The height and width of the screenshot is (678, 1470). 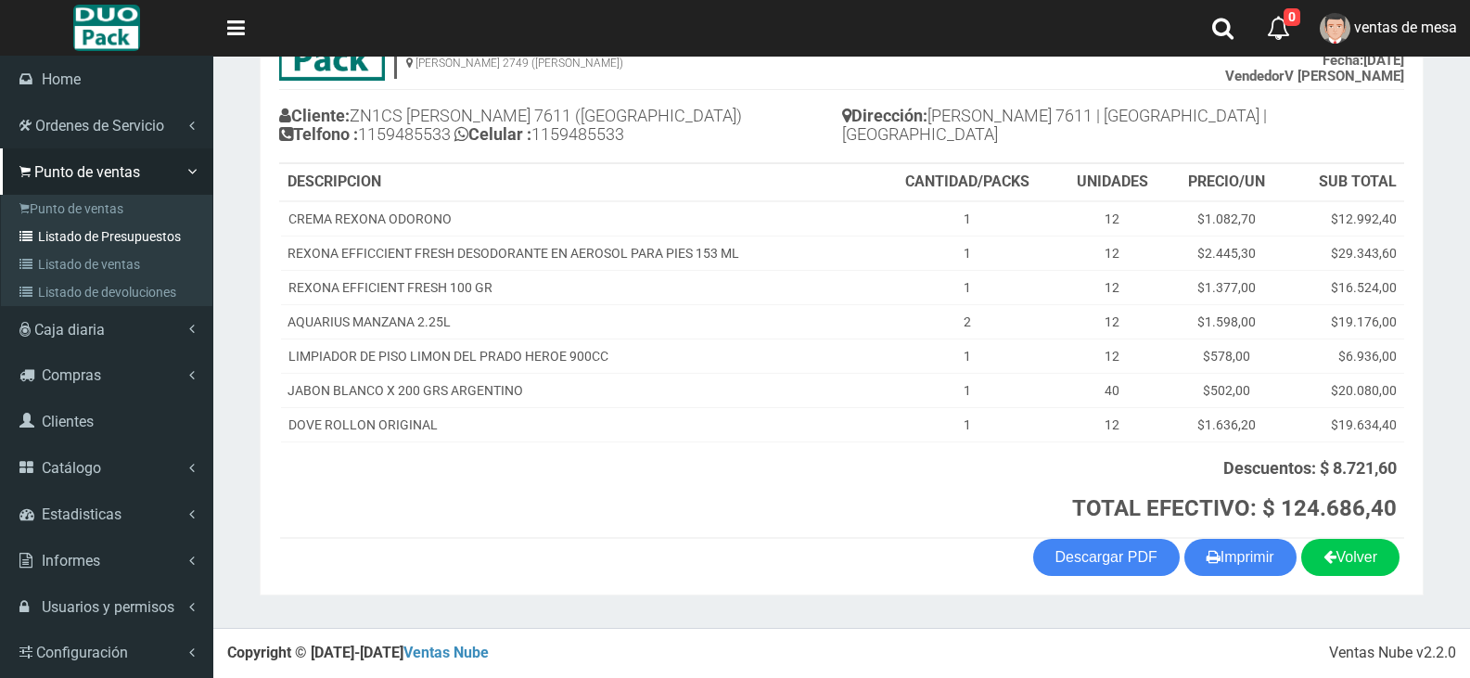 I want to click on td: $1.636,20, so click(x=1226, y=424).